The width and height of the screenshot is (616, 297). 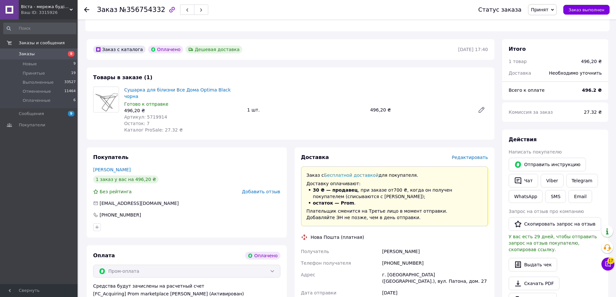 I want to click on span: Артикул: 5719914, so click(x=146, y=117).